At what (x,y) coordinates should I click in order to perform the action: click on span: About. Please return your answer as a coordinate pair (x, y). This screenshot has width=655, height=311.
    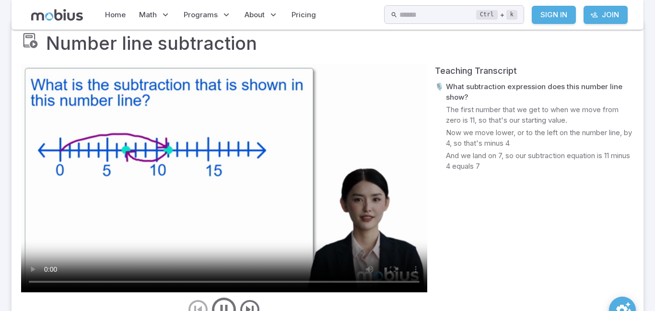
    Looking at the image, I should click on (255, 15).